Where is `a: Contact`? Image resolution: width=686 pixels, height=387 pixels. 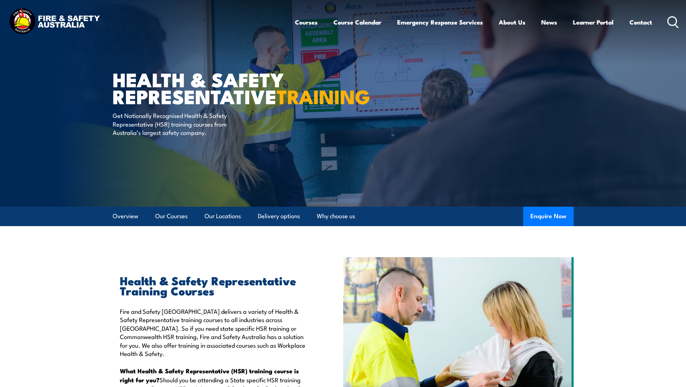 a: Contact is located at coordinates (641, 22).